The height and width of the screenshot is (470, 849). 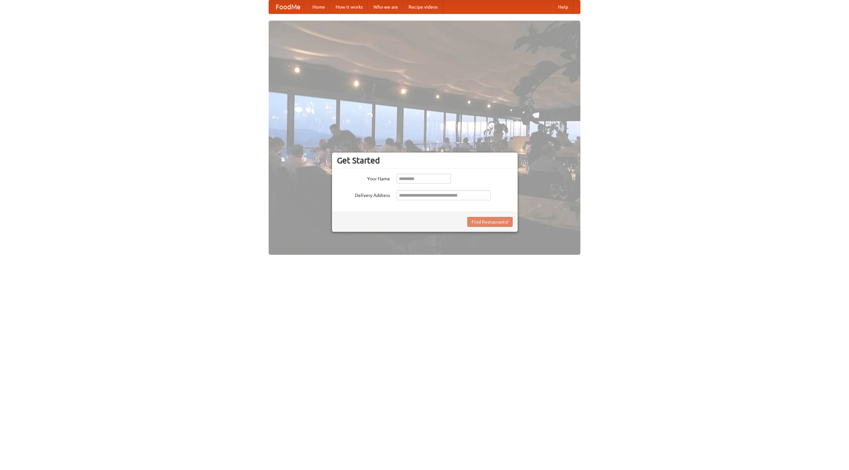 I want to click on a: Who we are, so click(x=386, y=7).